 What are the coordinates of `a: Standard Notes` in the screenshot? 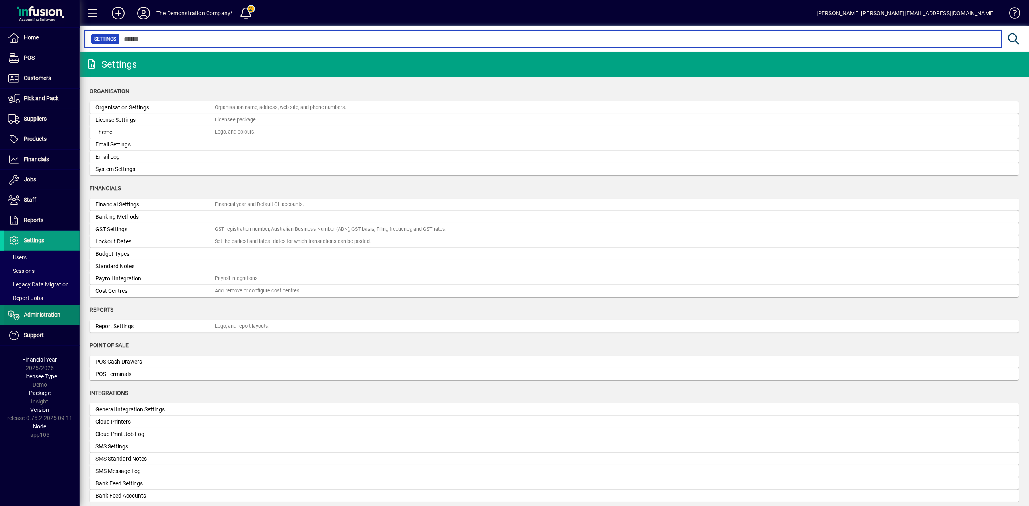 It's located at (554, 266).